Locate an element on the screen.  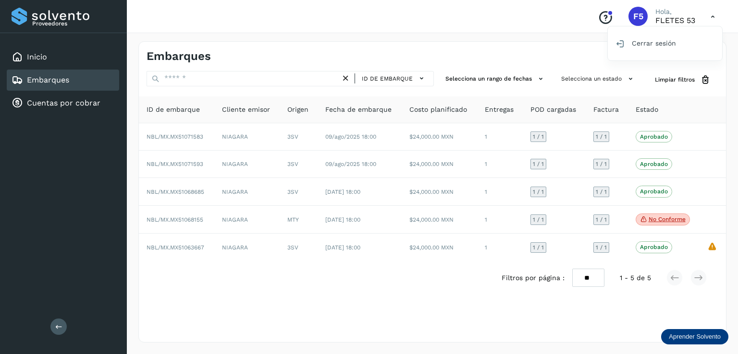
div: Cerrar sesión is located at coordinates (665, 43).